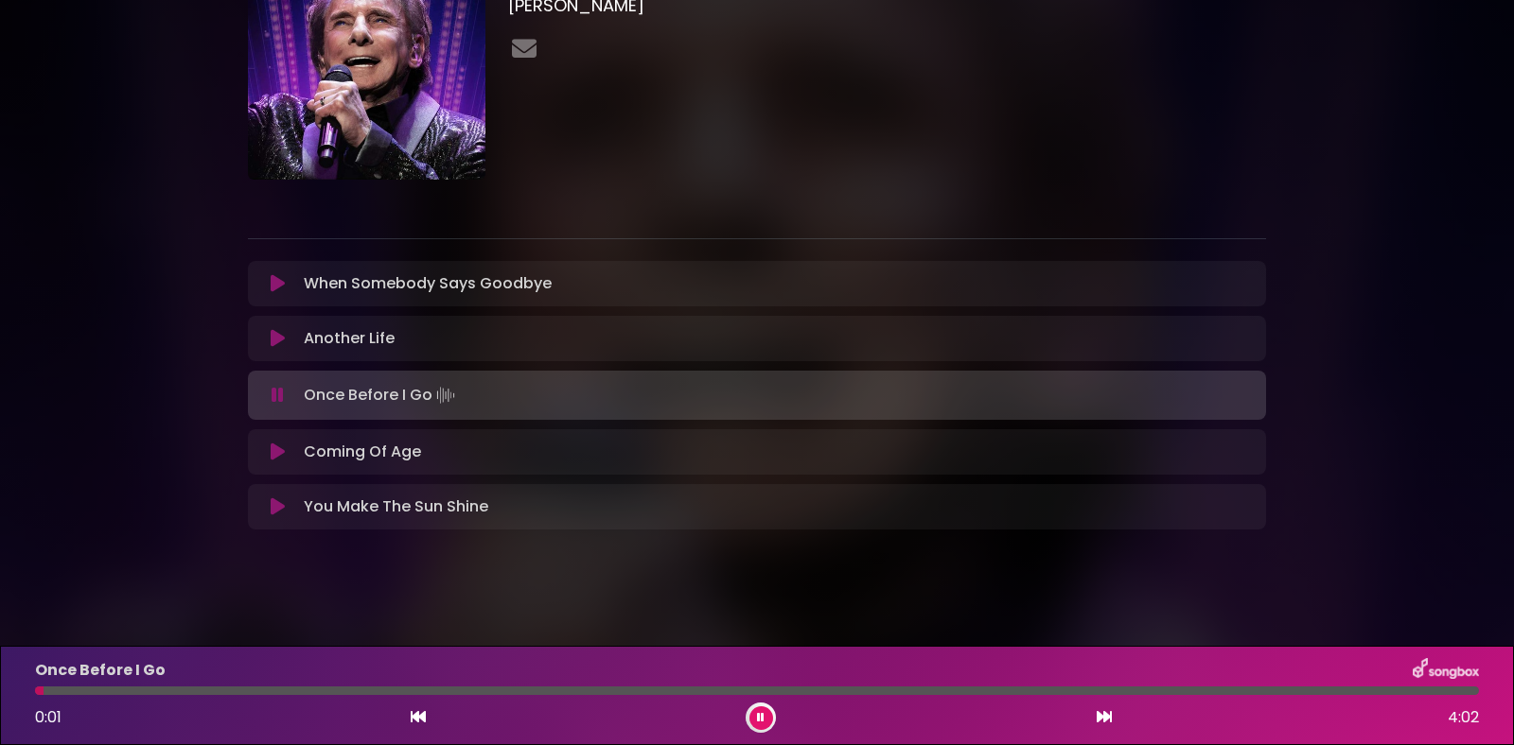 This screenshot has height=745, width=1514. Describe the element at coordinates (362, 452) in the screenshot. I see `p: Coming Of Age` at that location.